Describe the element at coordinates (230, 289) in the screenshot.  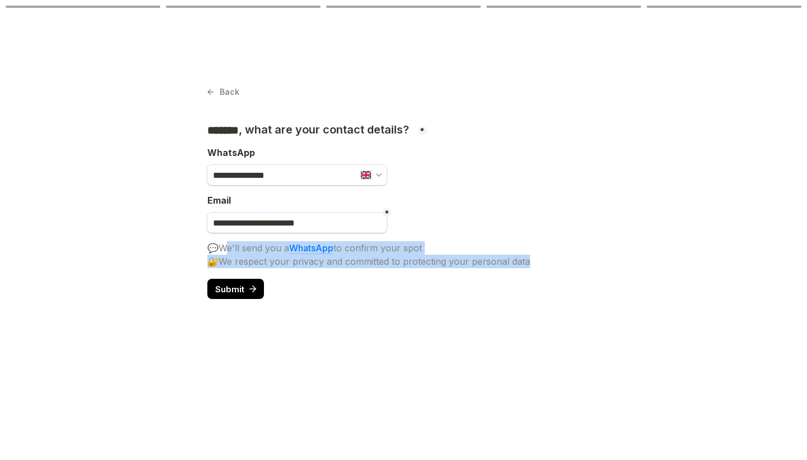
I see `span: Submit` at that location.